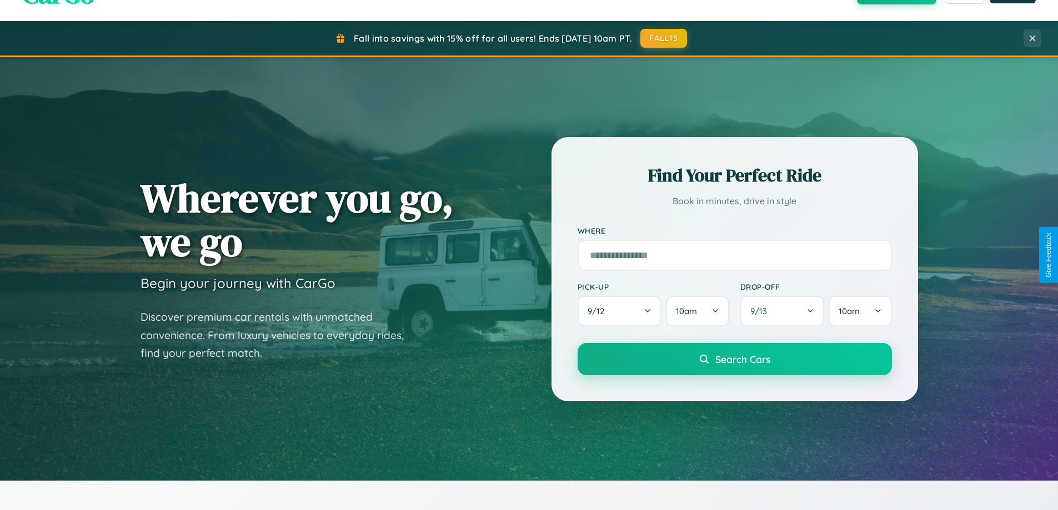  Describe the element at coordinates (653, 287) in the screenshot. I see `label: Pick-up` at that location.